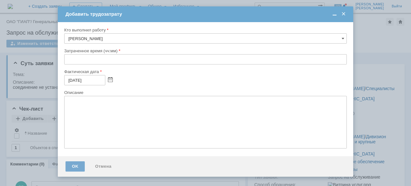 This screenshot has width=411, height=186. What do you see at coordinates (206, 14) in the screenshot?
I see `div: Добавить трудозатрату` at bounding box center [206, 14].